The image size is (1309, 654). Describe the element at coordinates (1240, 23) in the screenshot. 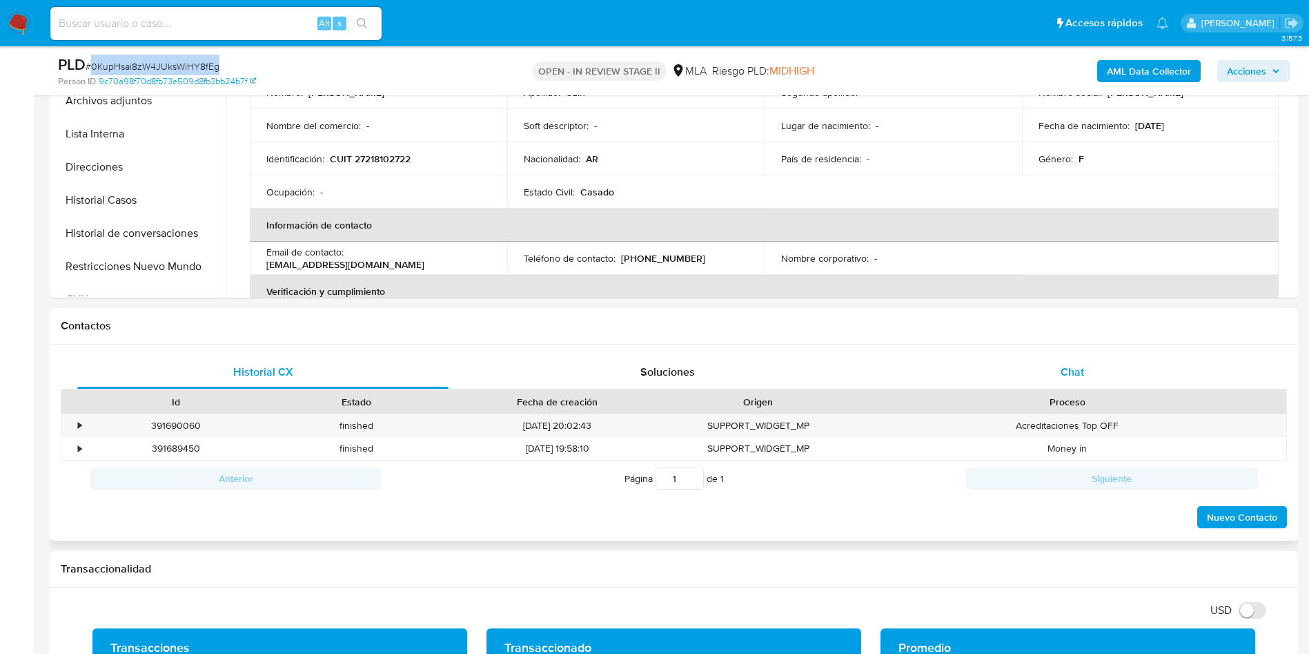

I see `p: valeria.duch@mercadolibre.com` at that location.